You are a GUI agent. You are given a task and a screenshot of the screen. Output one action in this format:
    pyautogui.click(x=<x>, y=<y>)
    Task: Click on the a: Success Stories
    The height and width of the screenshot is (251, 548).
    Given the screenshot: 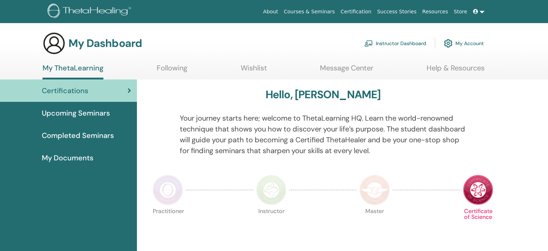 What is the action you would take?
    pyautogui.click(x=397, y=12)
    